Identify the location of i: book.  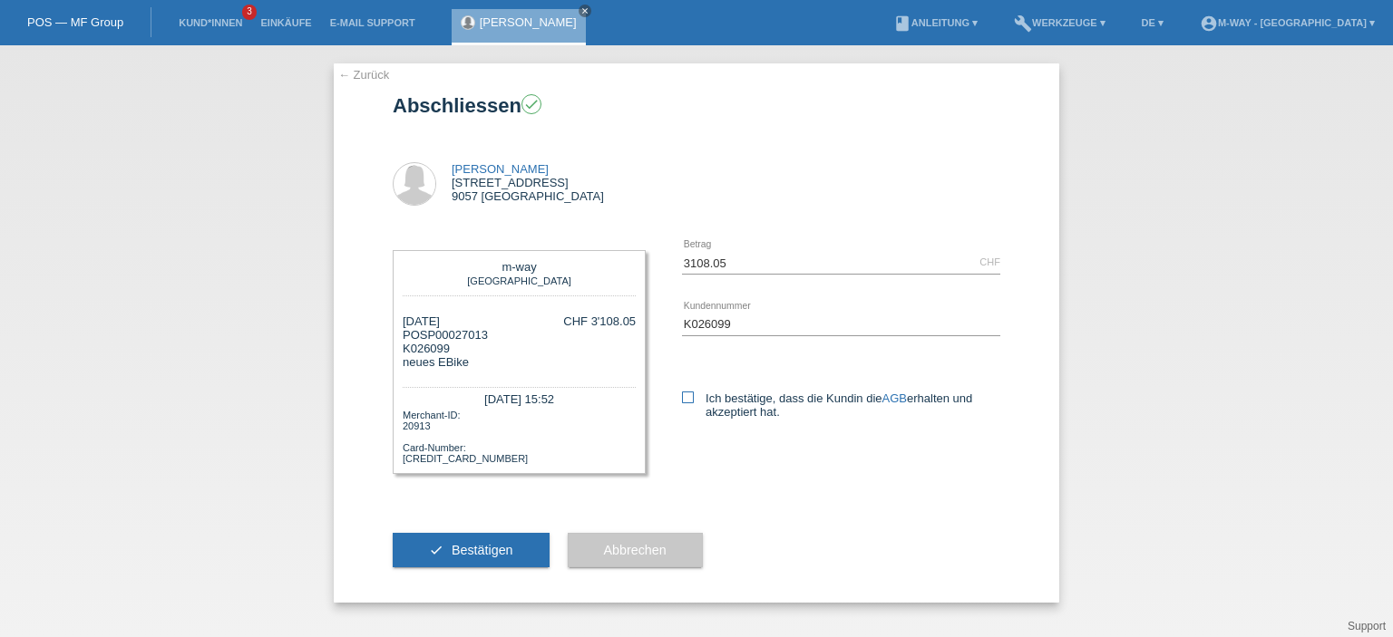
(902, 24).